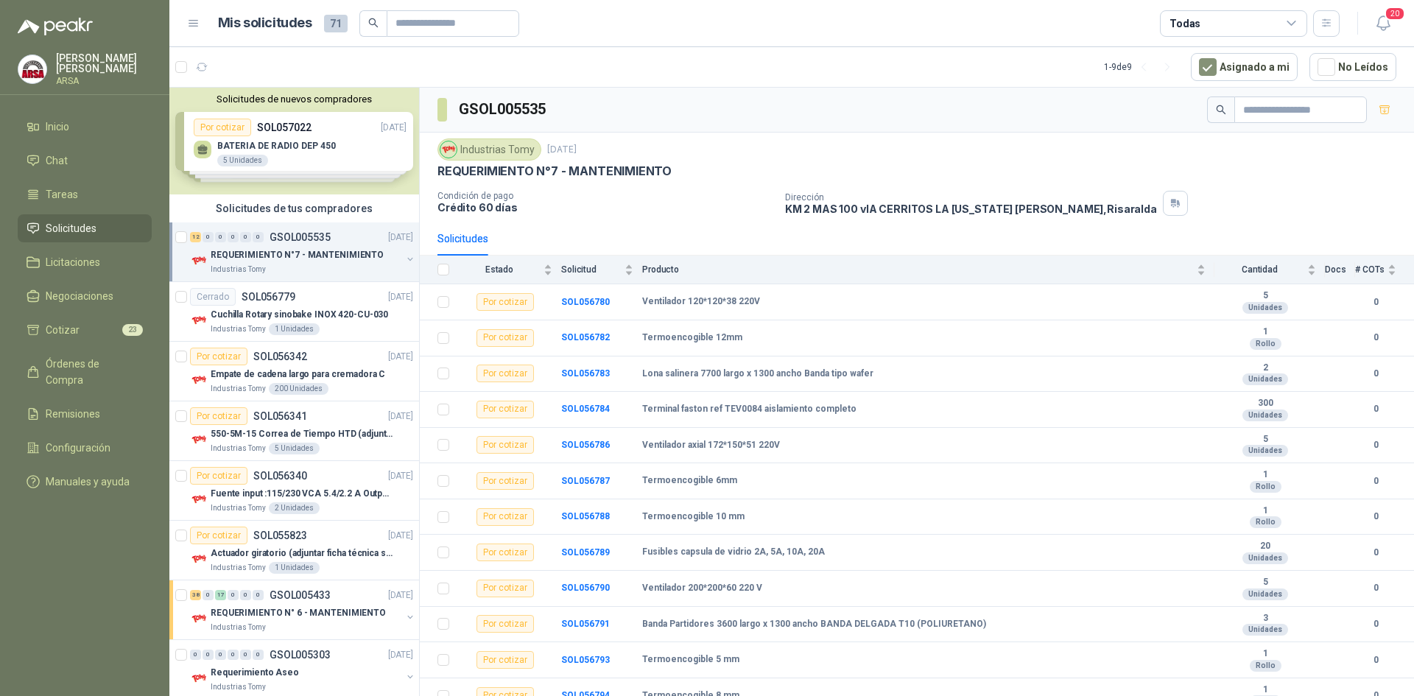  I want to click on a: Inicio, so click(85, 127).